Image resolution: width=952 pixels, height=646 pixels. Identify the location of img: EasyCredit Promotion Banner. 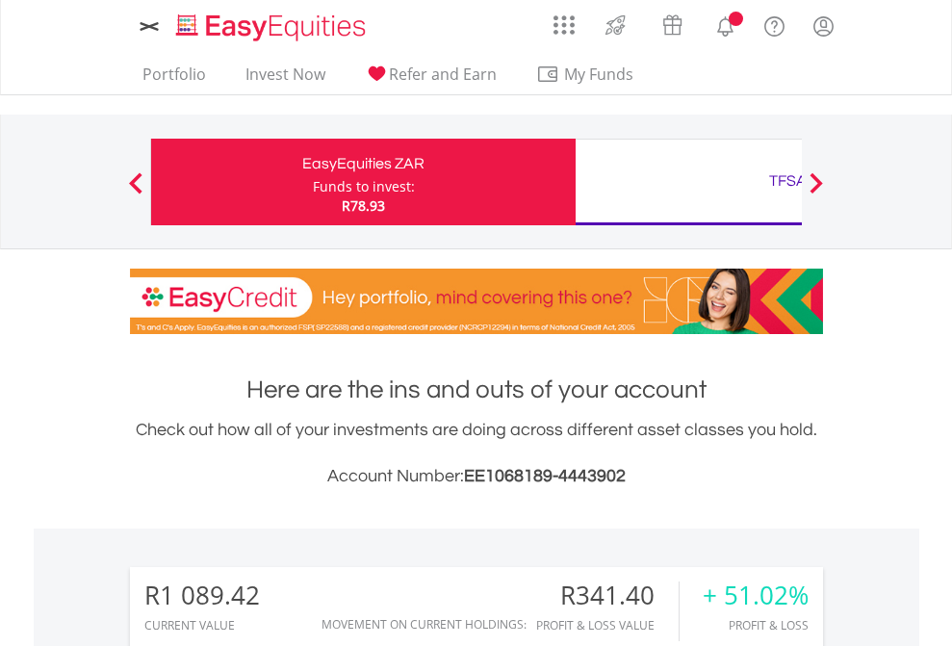
(476, 301).